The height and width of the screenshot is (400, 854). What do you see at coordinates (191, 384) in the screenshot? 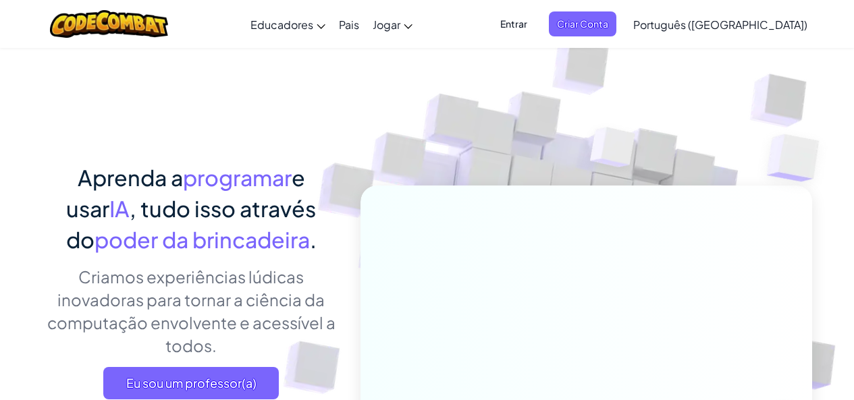
I see `a: Eu sou um professor(a)` at bounding box center [191, 384].